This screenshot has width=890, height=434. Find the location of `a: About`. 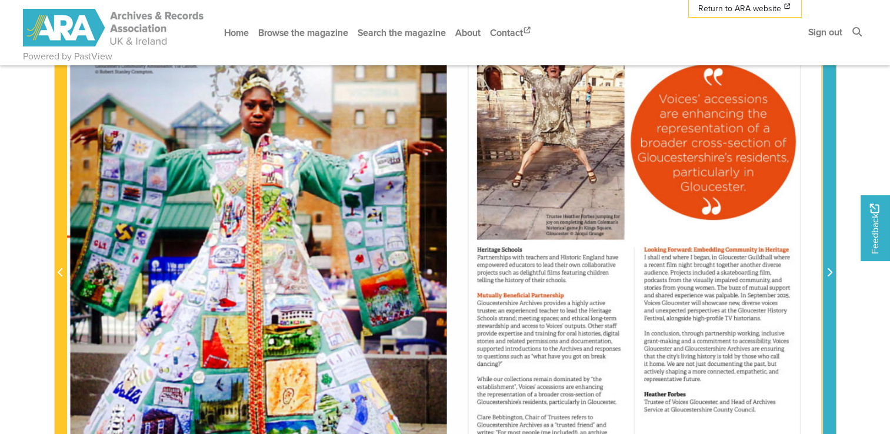

a: About is located at coordinates (468, 32).